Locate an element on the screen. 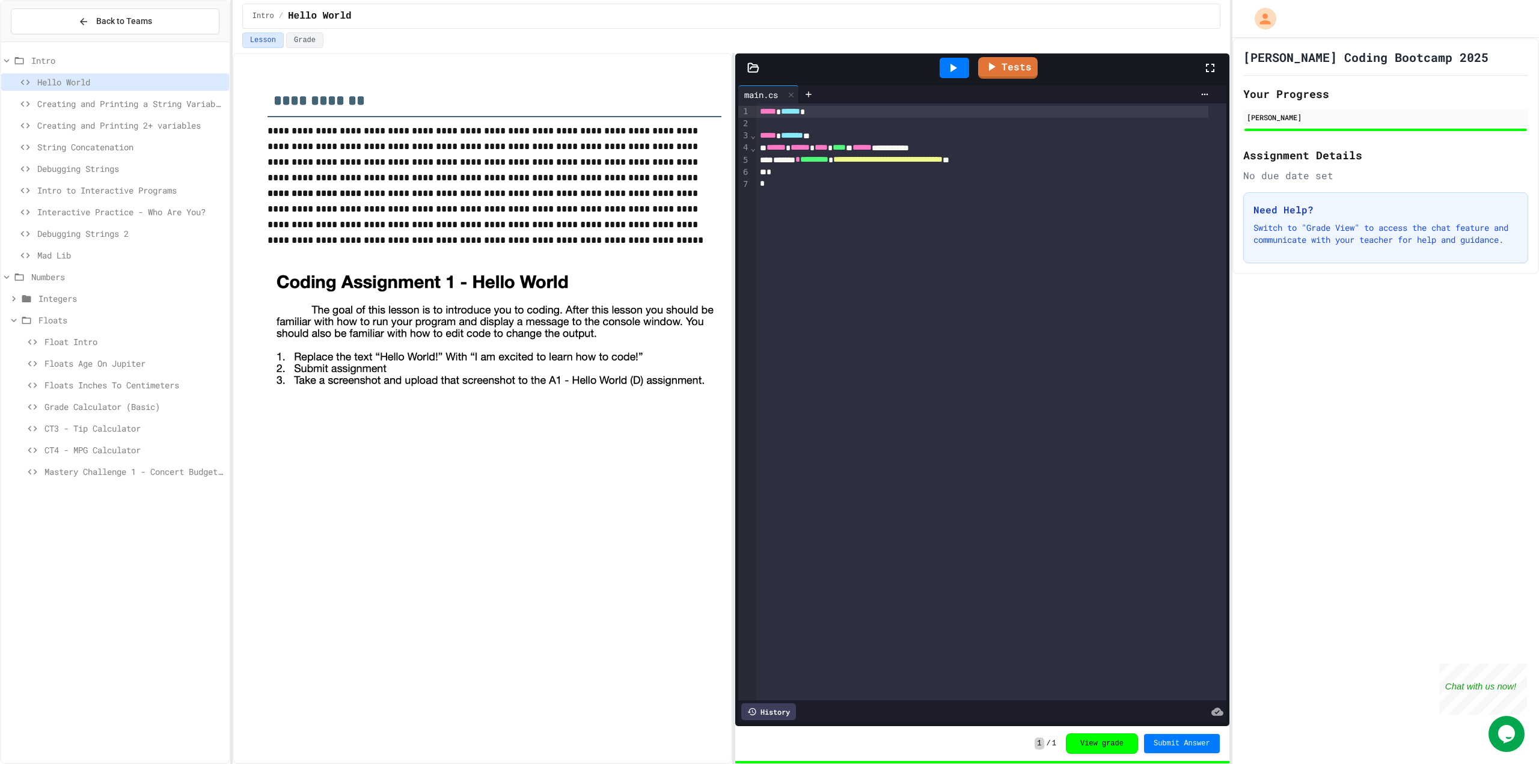 This screenshot has width=1539, height=764. div: My Account is located at coordinates (1260, 19).